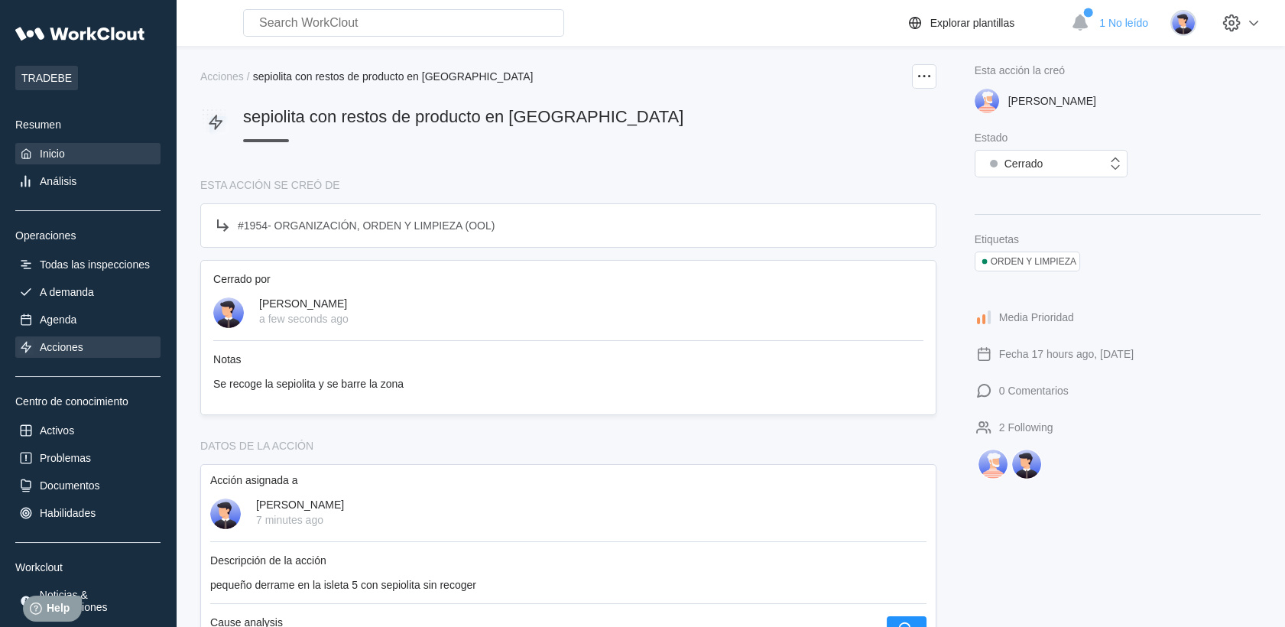 The width and height of the screenshot is (1285, 627). Describe the element at coordinates (300, 520) in the screenshot. I see `div: 7 minutes ago` at that location.